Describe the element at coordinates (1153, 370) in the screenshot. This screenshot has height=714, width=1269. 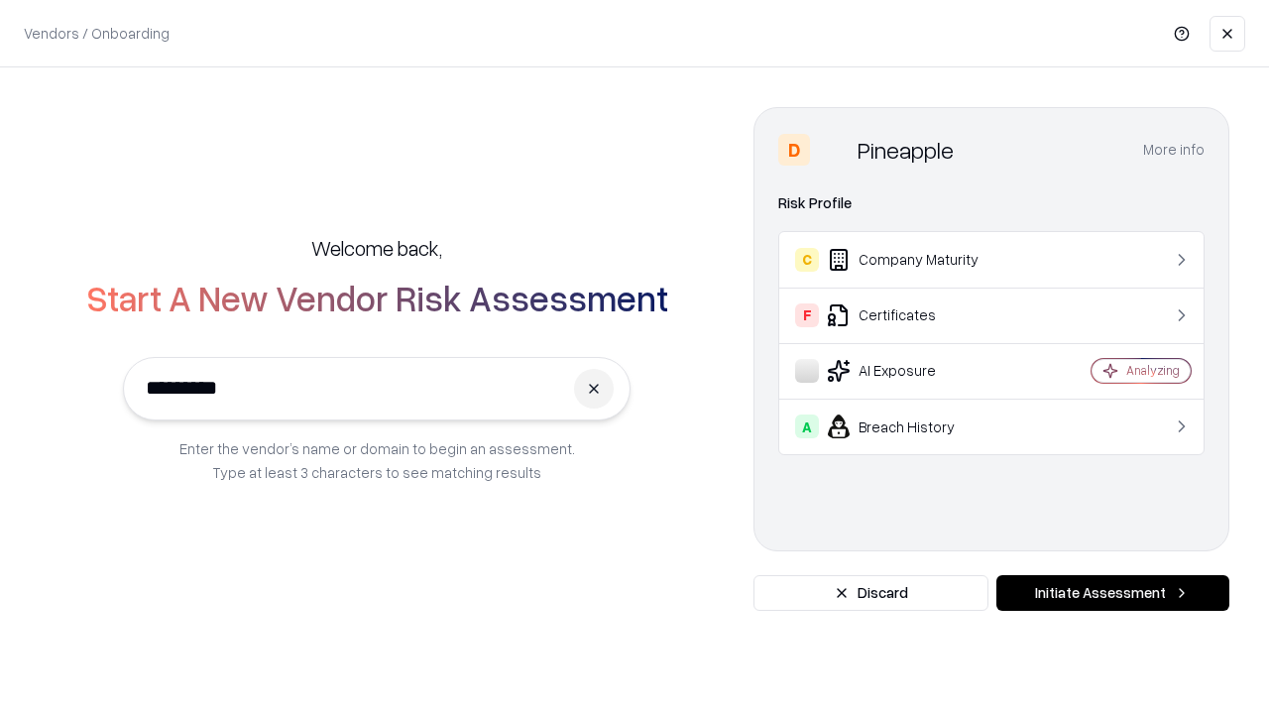
I see `div: Analyzing` at that location.